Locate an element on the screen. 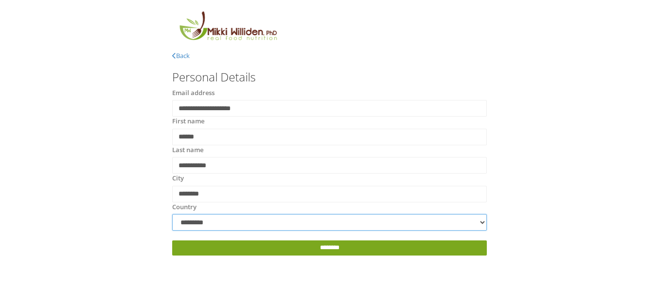  label: Last name is located at coordinates (188, 150).